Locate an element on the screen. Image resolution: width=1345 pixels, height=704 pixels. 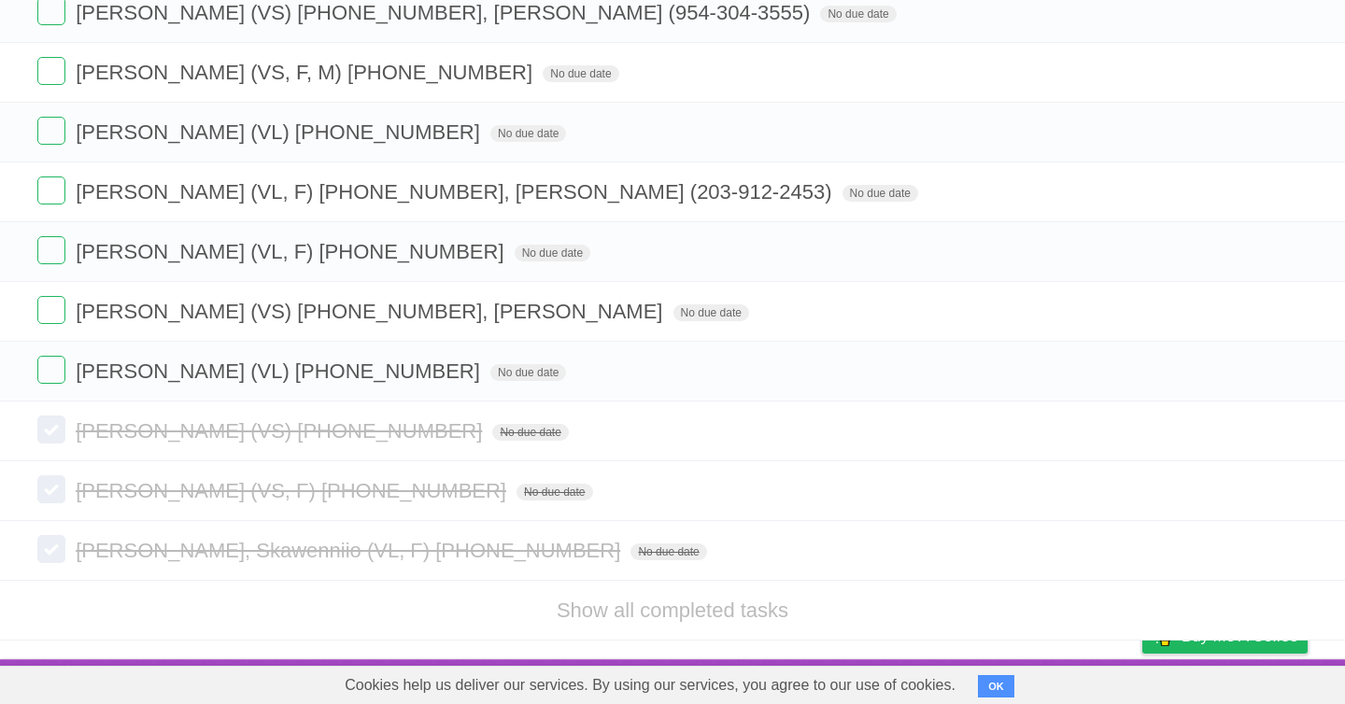
span: Buy me a coffee is located at coordinates (1240, 636).